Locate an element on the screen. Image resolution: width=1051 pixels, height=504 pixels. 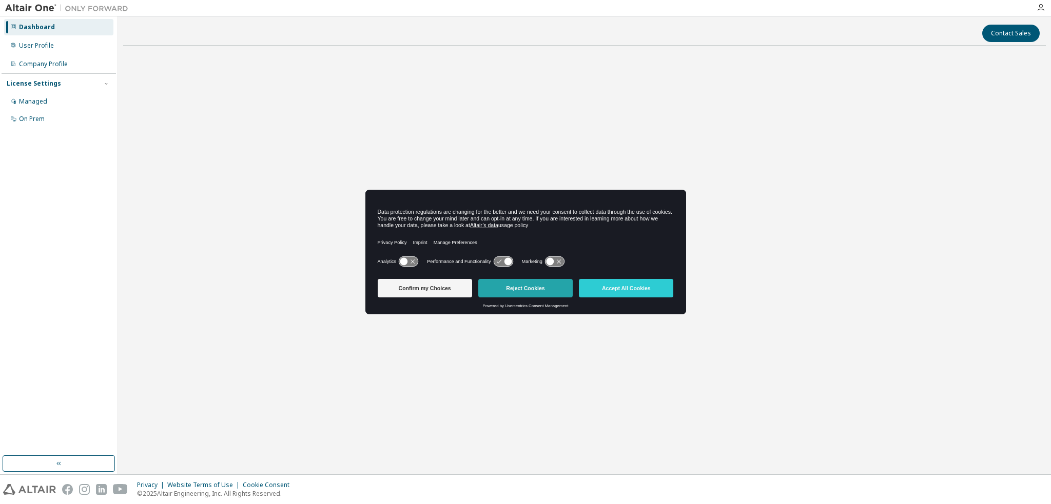
div: License Settings is located at coordinates (34, 84).